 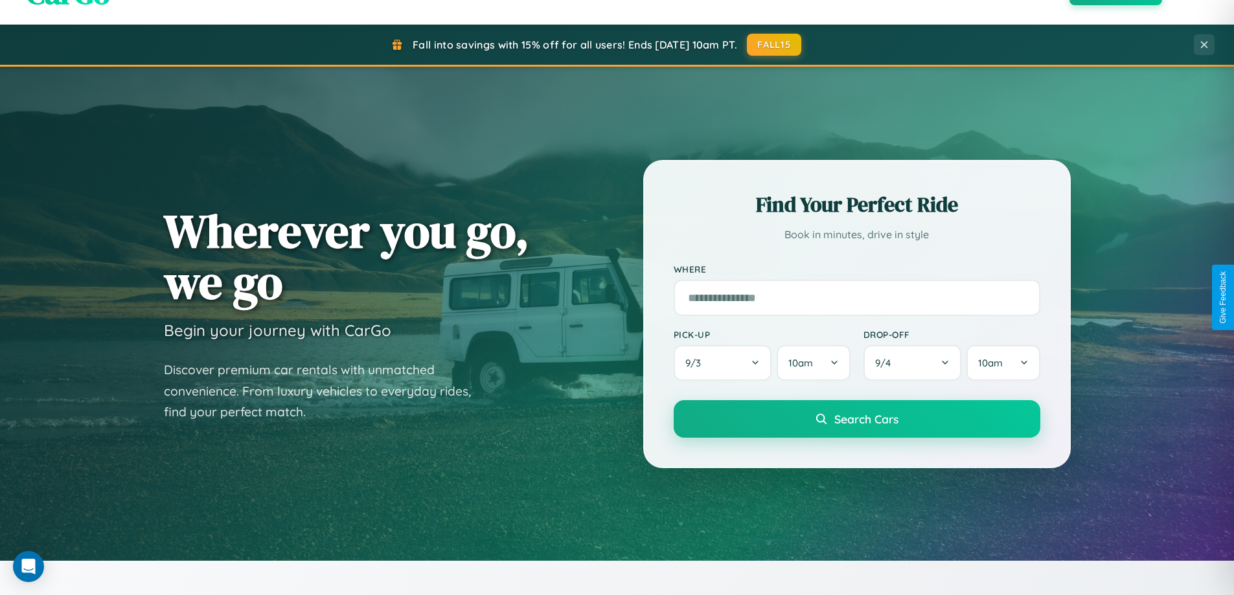 I want to click on p: Discover premium car rentals with unmatched convenience. From luxury vehicles to everyday rides, ..., so click(x=326, y=391).